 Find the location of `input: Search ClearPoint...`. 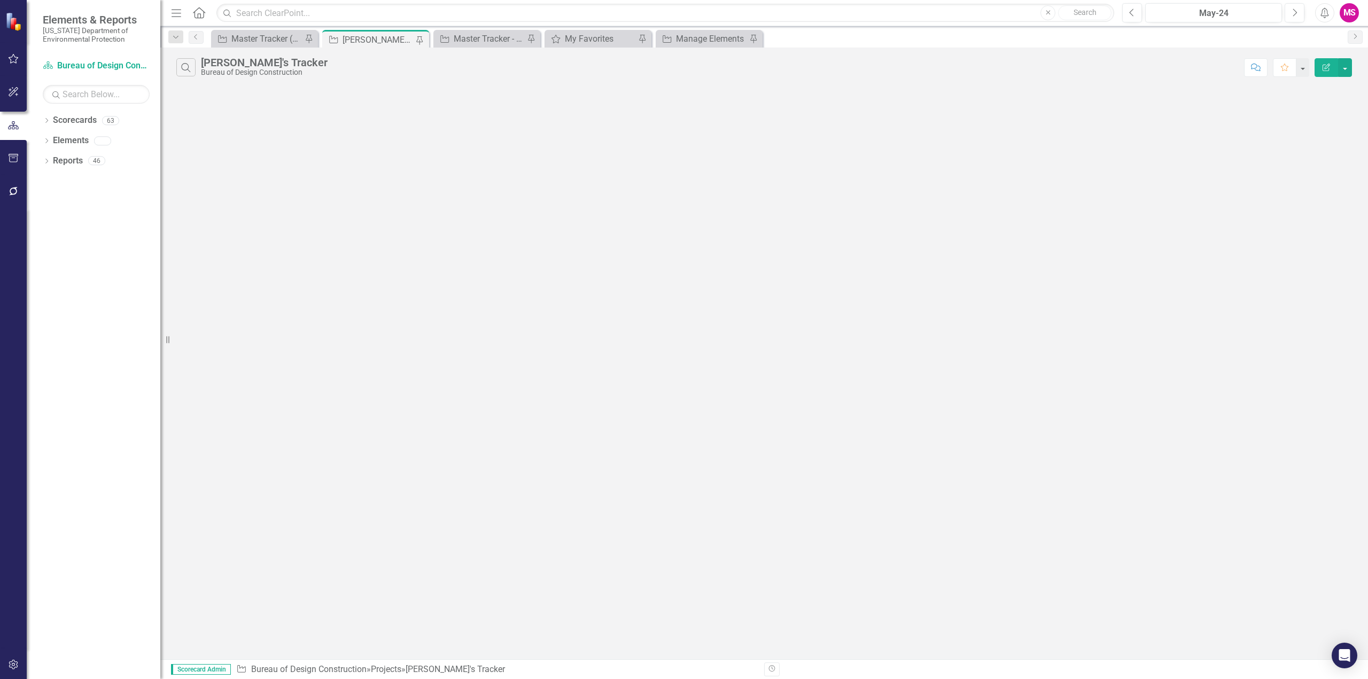

input: Search ClearPoint... is located at coordinates (665, 13).